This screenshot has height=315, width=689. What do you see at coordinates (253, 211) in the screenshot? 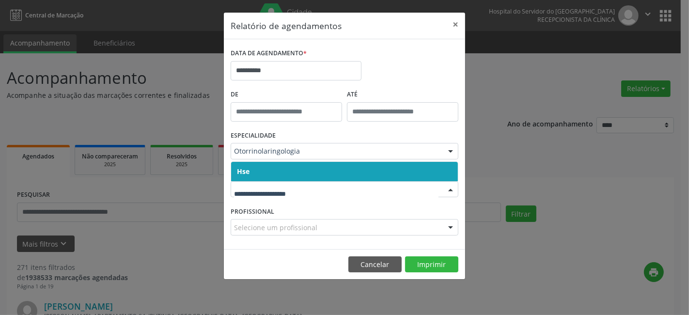
I see `label: PROFISSIONAL` at bounding box center [253, 211].